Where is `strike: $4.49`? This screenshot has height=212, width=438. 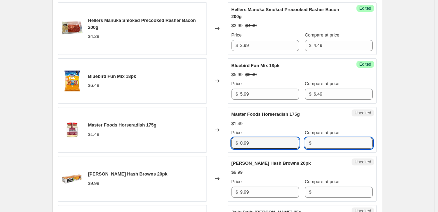
strike: $4.49 is located at coordinates (251, 26).